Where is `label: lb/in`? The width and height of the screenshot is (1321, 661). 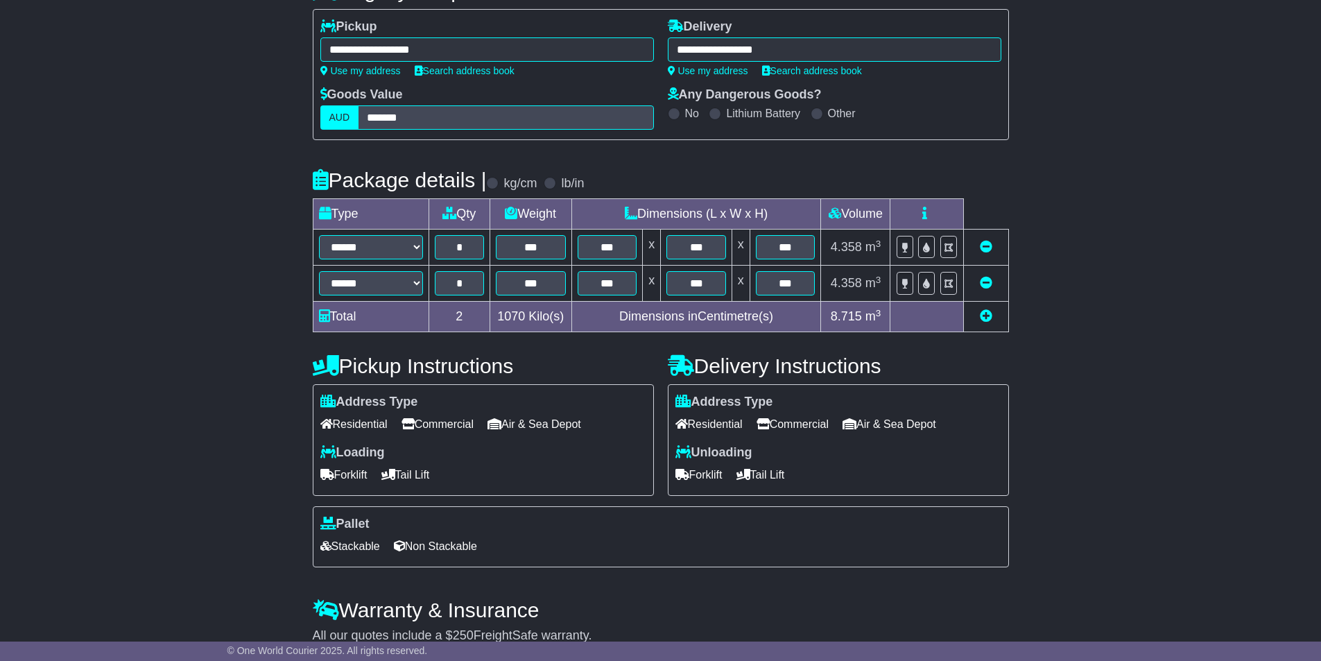 label: lb/in is located at coordinates (572, 184).